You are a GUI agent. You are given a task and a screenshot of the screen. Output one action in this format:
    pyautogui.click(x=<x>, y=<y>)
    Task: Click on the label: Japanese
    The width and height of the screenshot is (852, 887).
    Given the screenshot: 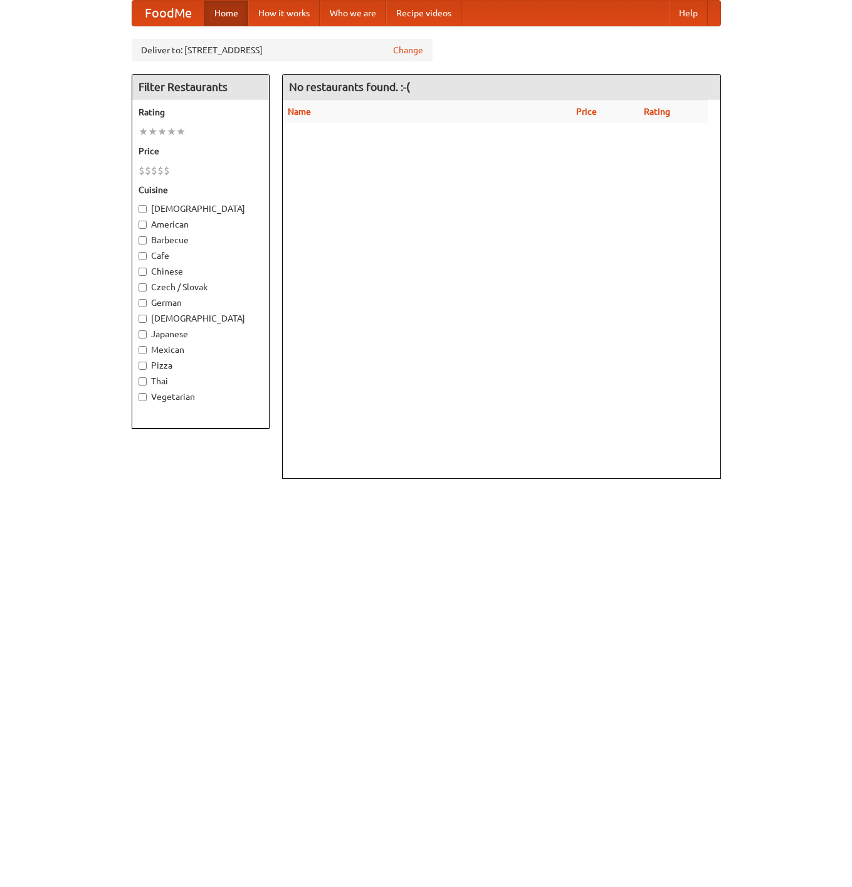 What is the action you would take?
    pyautogui.click(x=201, y=334)
    